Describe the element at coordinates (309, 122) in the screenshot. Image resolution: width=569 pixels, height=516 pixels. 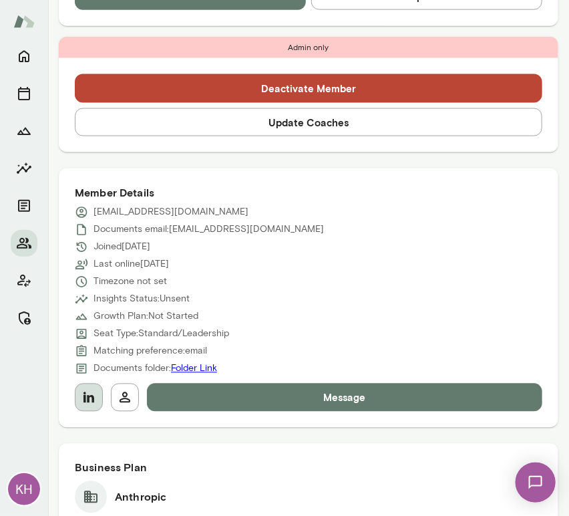
I see `button: Update Coaches` at that location.